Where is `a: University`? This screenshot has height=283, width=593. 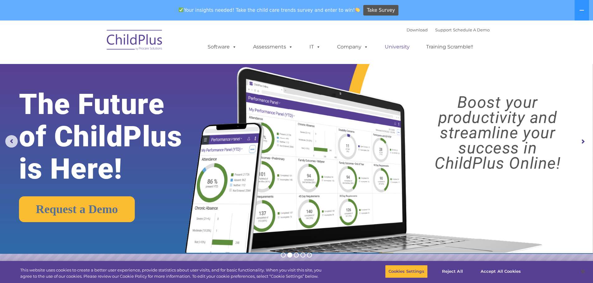
a: University is located at coordinates (397, 47).